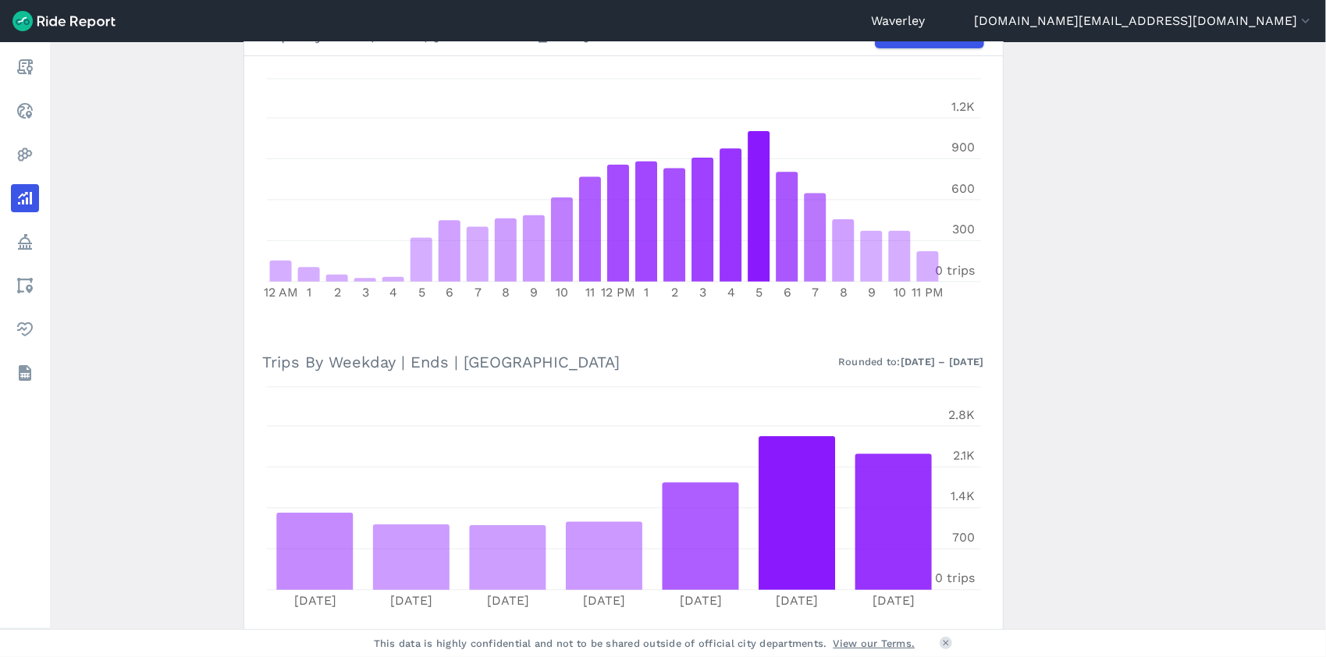 This screenshot has width=1326, height=657. I want to click on a: Areas, so click(25, 286).